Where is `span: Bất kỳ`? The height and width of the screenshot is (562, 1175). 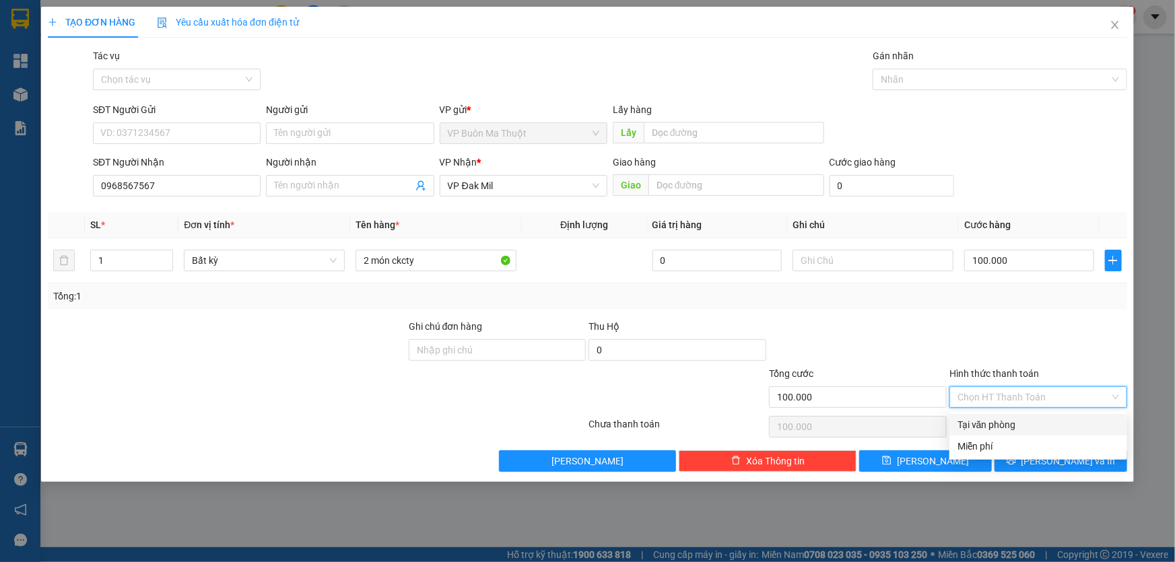 span: Bất kỳ is located at coordinates (264, 261).